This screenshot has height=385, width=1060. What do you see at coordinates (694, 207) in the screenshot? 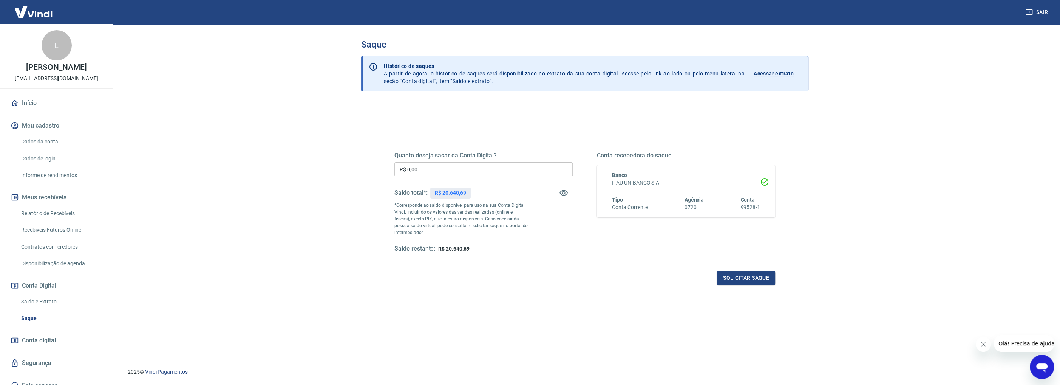
I see `h6: 0720` at bounding box center [694, 207].